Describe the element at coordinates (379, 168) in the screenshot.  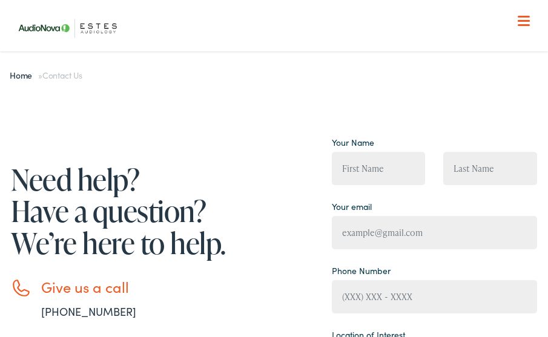
I see `input: First Name` at that location.